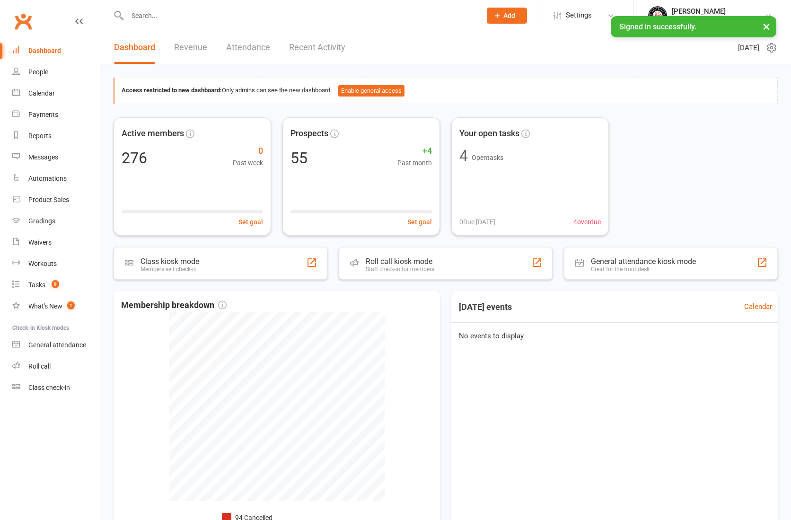 The width and height of the screenshot is (791, 520). Describe the element at coordinates (43, 115) in the screenshot. I see `div: Payments` at that location.